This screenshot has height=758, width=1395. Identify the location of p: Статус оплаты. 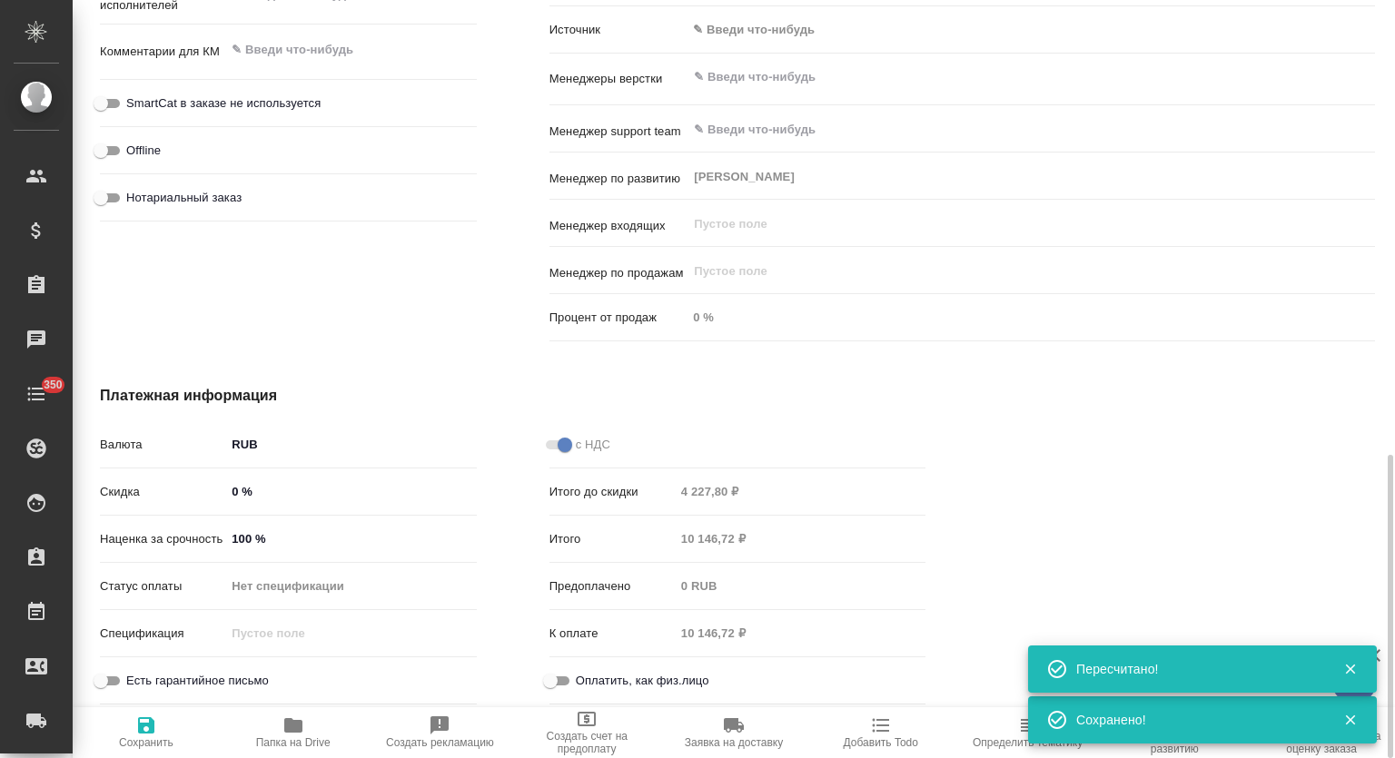
(163, 587).